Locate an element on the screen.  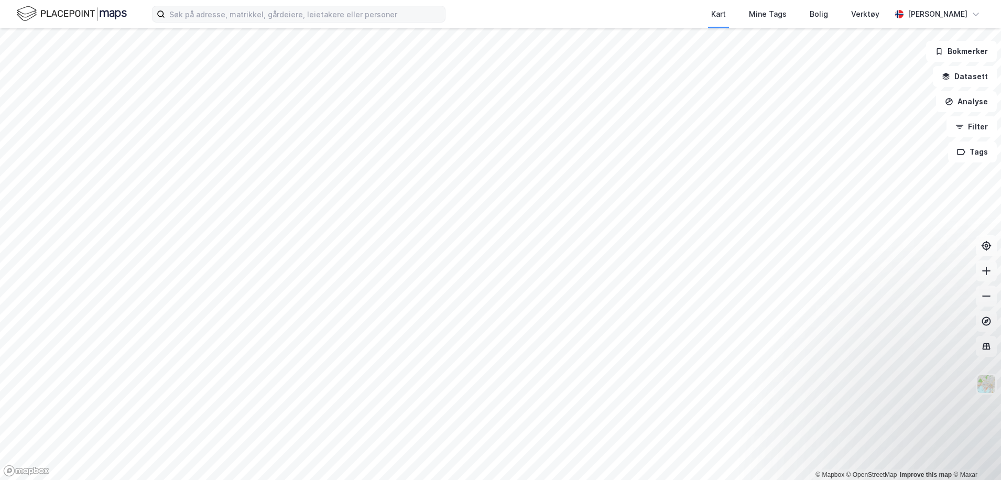
button: Datasett is located at coordinates (964, 76).